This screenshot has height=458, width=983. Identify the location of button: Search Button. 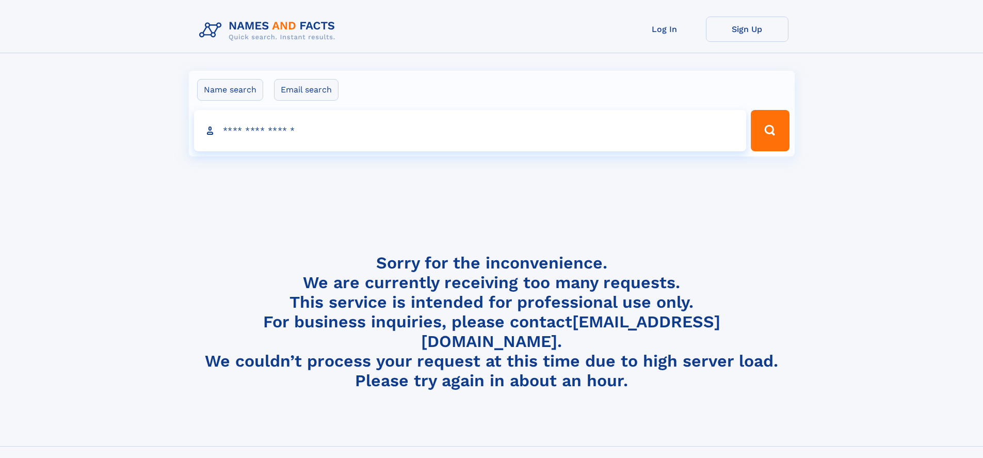
(770, 131).